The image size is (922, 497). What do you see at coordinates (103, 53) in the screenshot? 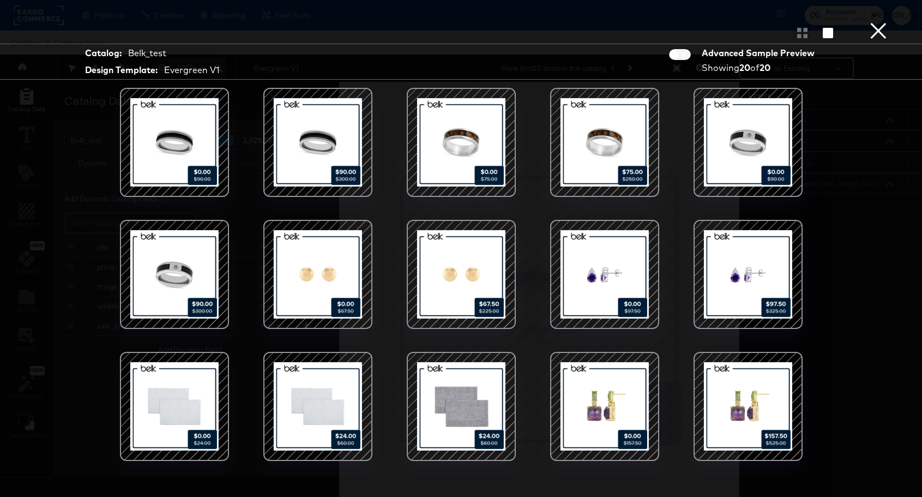
I see `strong: Catalog:` at bounding box center [103, 53].